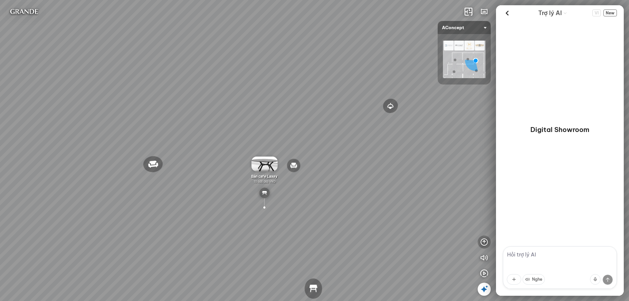 The image size is (629, 301). Describe the element at coordinates (596, 13) in the screenshot. I see `button: Change language` at that location.